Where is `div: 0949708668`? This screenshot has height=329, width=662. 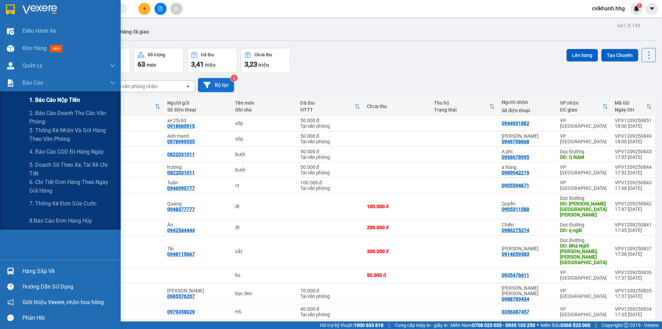 div: 0949708668 is located at coordinates (516, 141).